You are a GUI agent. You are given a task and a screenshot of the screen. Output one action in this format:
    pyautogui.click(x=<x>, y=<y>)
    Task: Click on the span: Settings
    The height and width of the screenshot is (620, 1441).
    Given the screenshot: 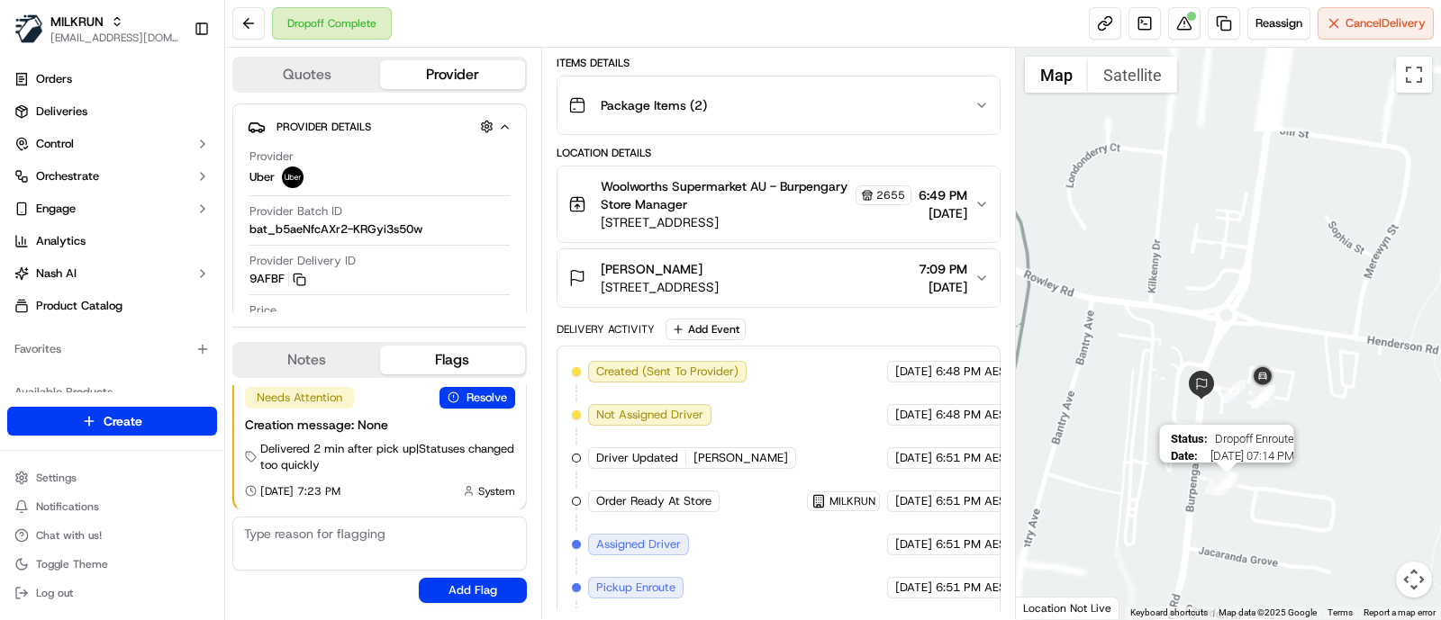 What is the action you would take?
    pyautogui.click(x=56, y=478)
    